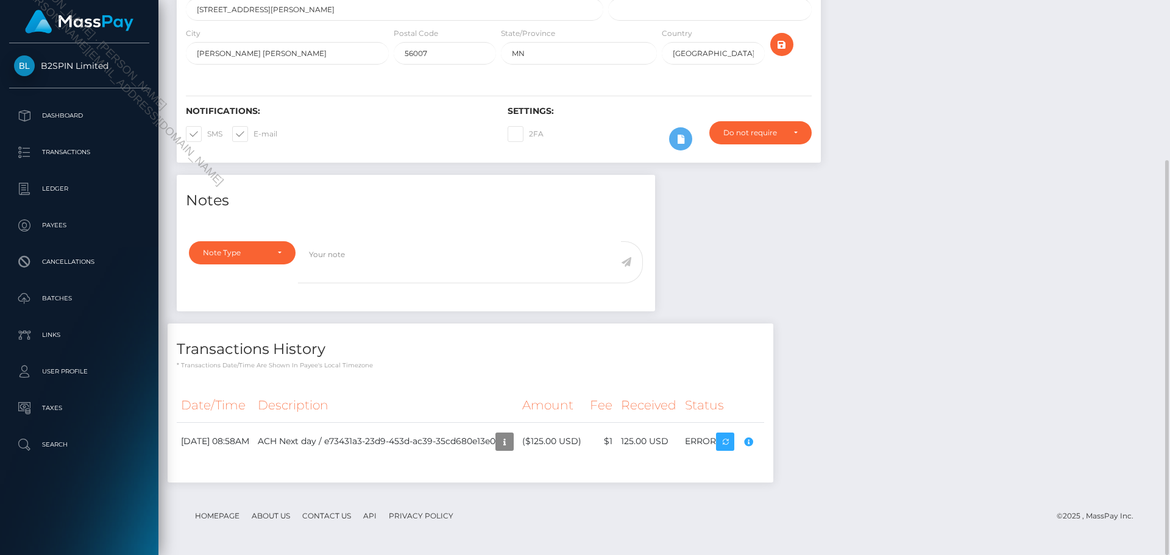  I want to click on a: Transactions, so click(79, 152).